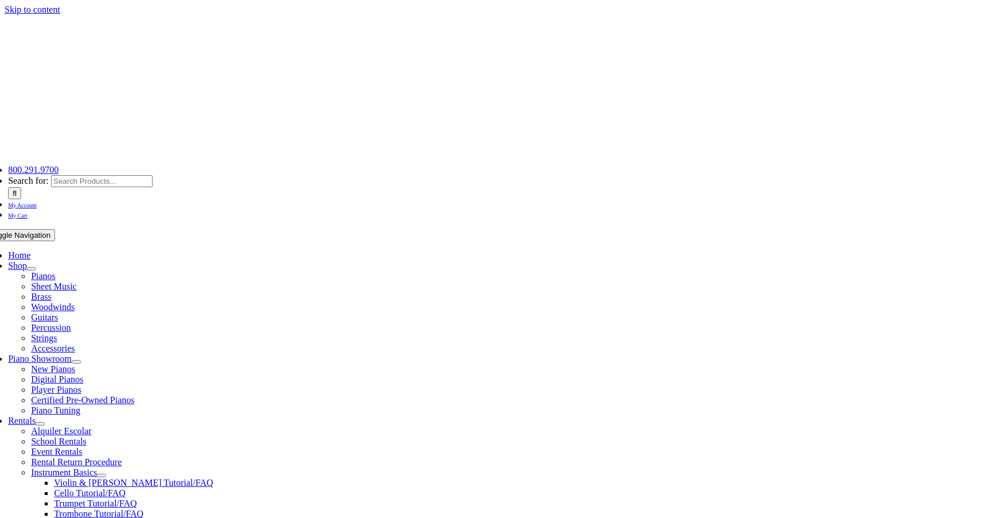  I want to click on a: My Cart, so click(18, 214).